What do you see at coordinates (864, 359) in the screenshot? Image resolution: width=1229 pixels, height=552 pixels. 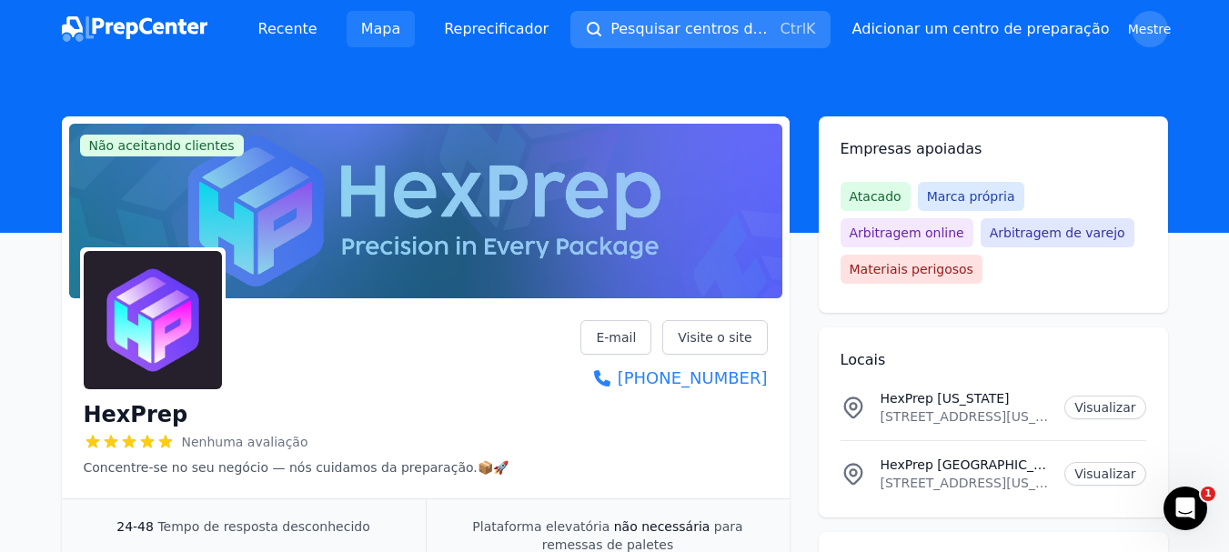 I see `font: Locais` at bounding box center [864, 359].